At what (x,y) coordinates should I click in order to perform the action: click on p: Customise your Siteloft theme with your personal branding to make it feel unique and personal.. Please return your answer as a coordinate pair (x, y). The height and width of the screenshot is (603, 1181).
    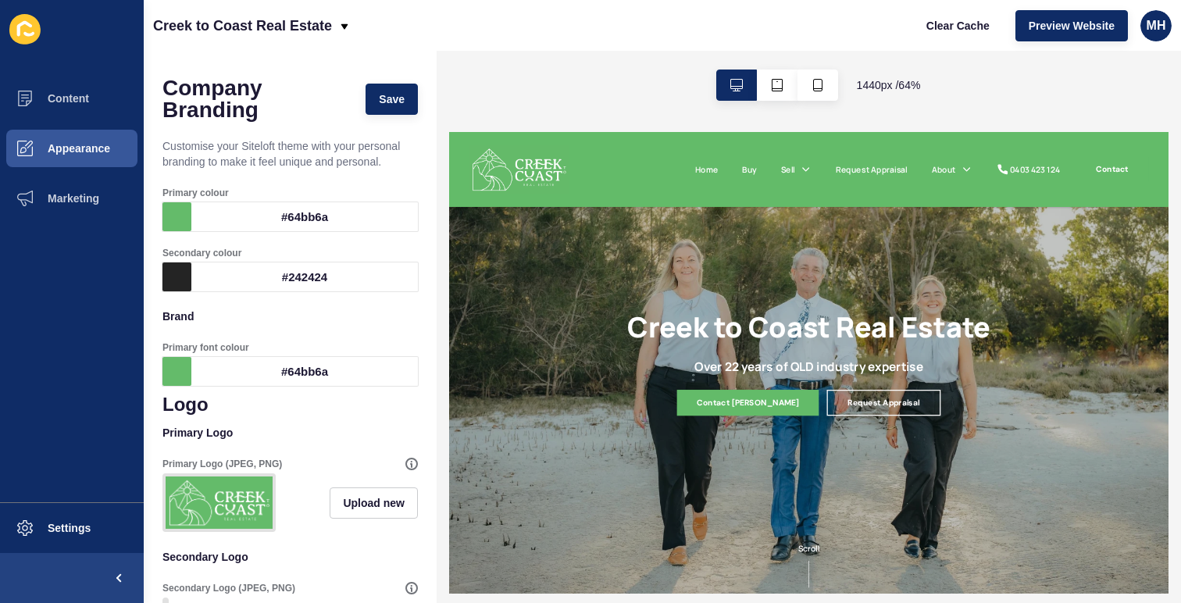
    Looking at the image, I should click on (290, 154).